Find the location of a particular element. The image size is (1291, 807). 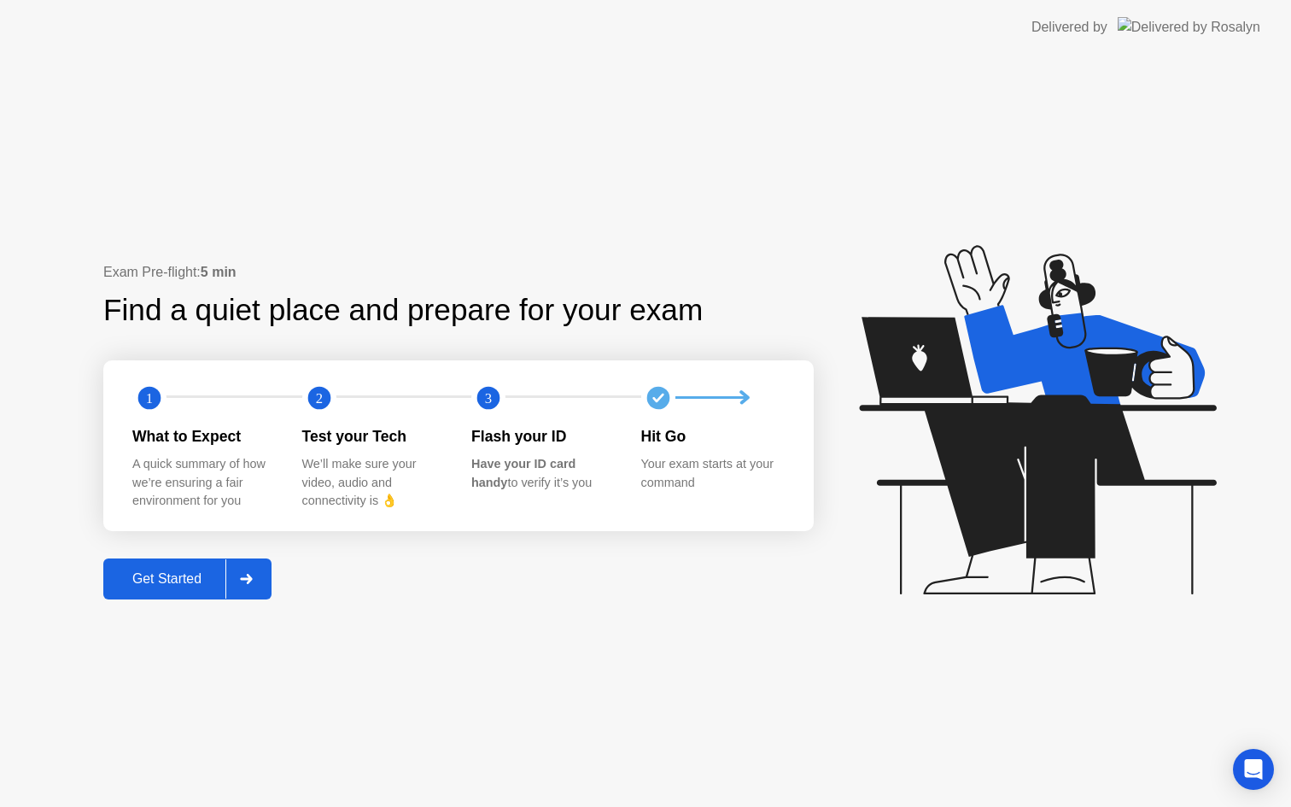

img: Delivered by Rosalyn is located at coordinates (1189, 26).